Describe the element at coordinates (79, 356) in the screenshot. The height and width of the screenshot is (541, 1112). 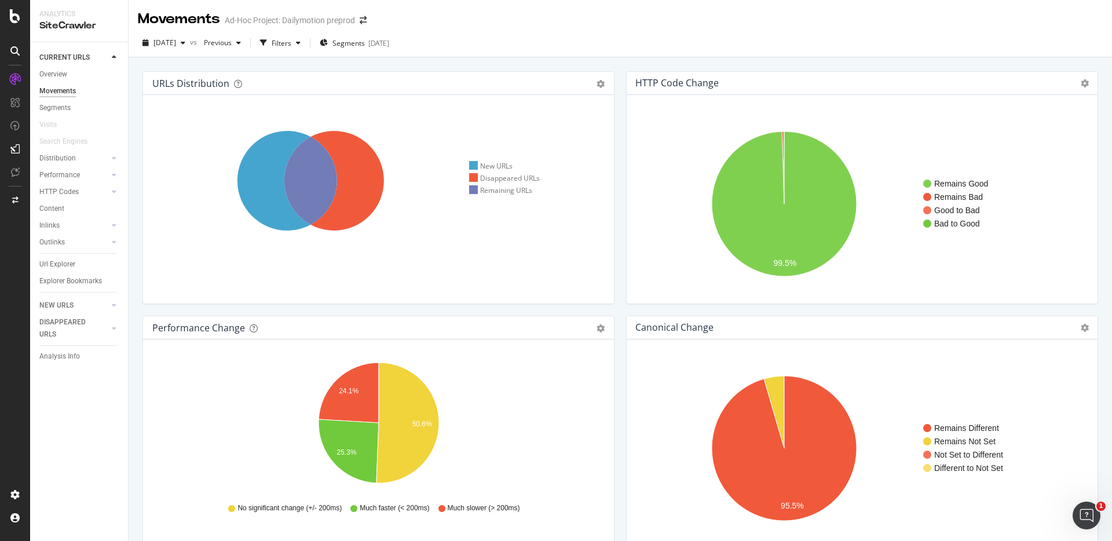
I see `a: Analysis Info` at that location.